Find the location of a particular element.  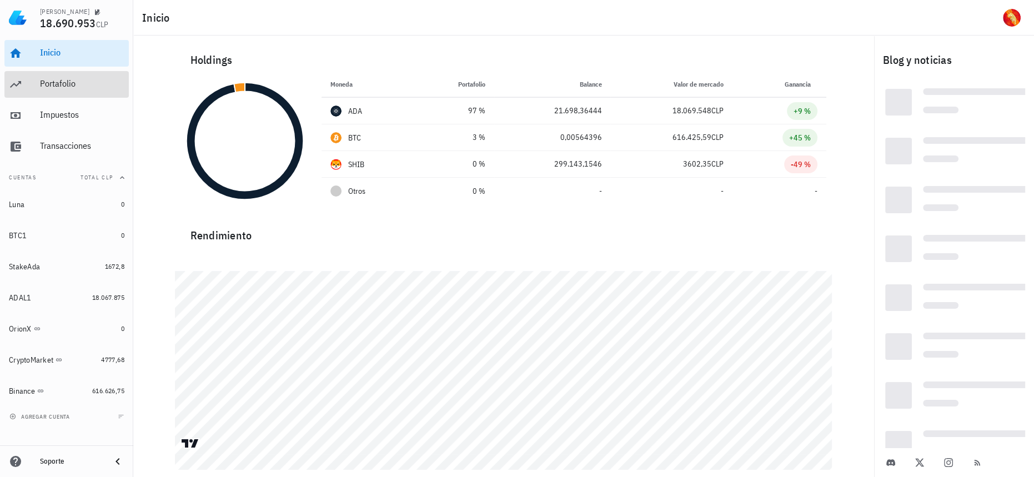

div: Binance is located at coordinates (22, 391).